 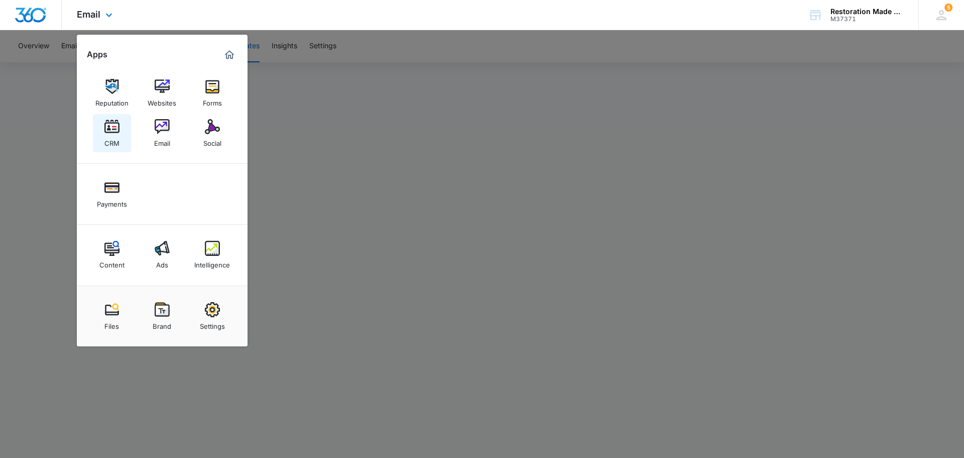 I want to click on div: Intelligence, so click(x=212, y=262).